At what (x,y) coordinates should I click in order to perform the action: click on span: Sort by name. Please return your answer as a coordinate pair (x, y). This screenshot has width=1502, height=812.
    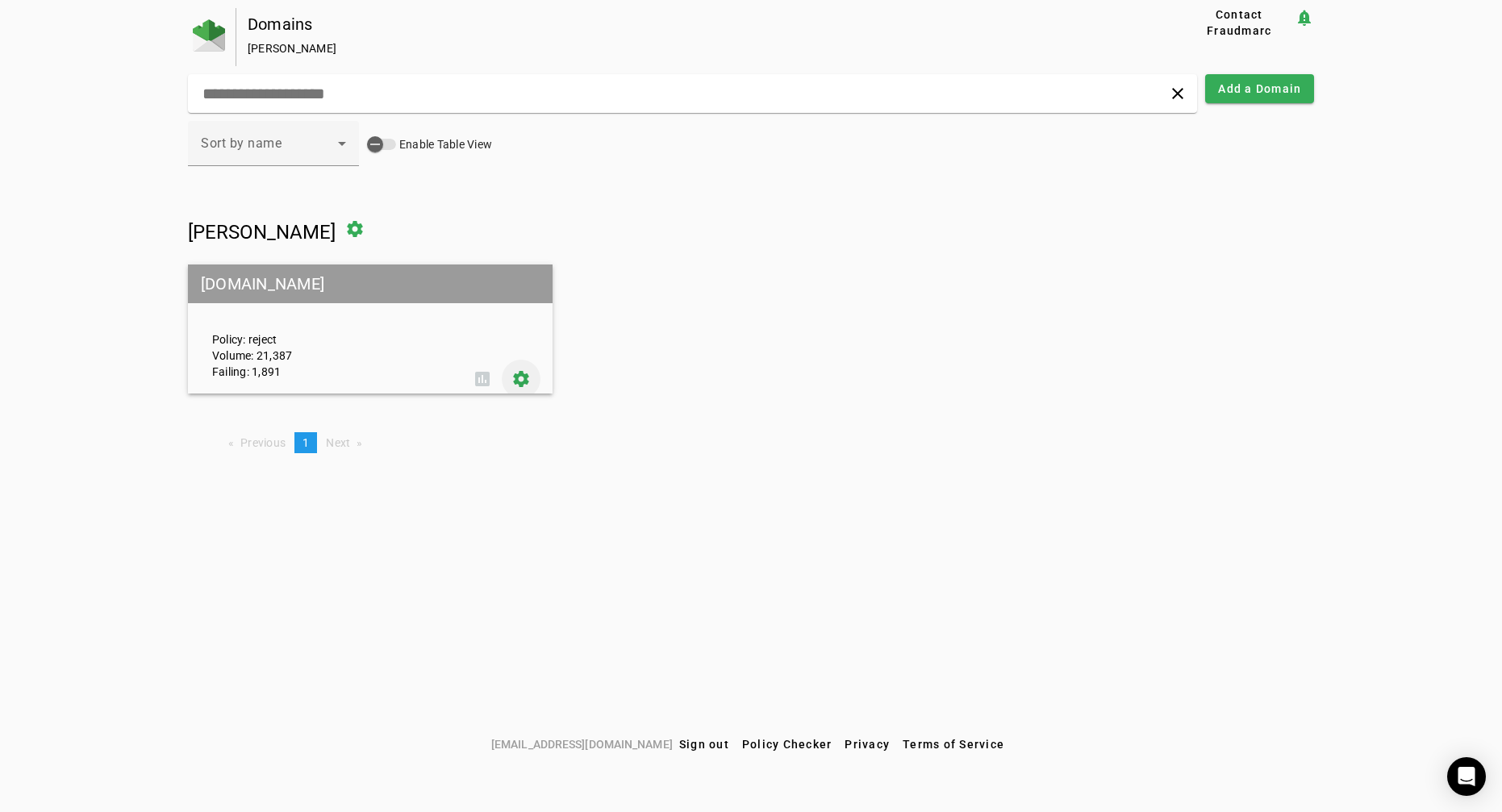
    Looking at the image, I should click on (241, 143).